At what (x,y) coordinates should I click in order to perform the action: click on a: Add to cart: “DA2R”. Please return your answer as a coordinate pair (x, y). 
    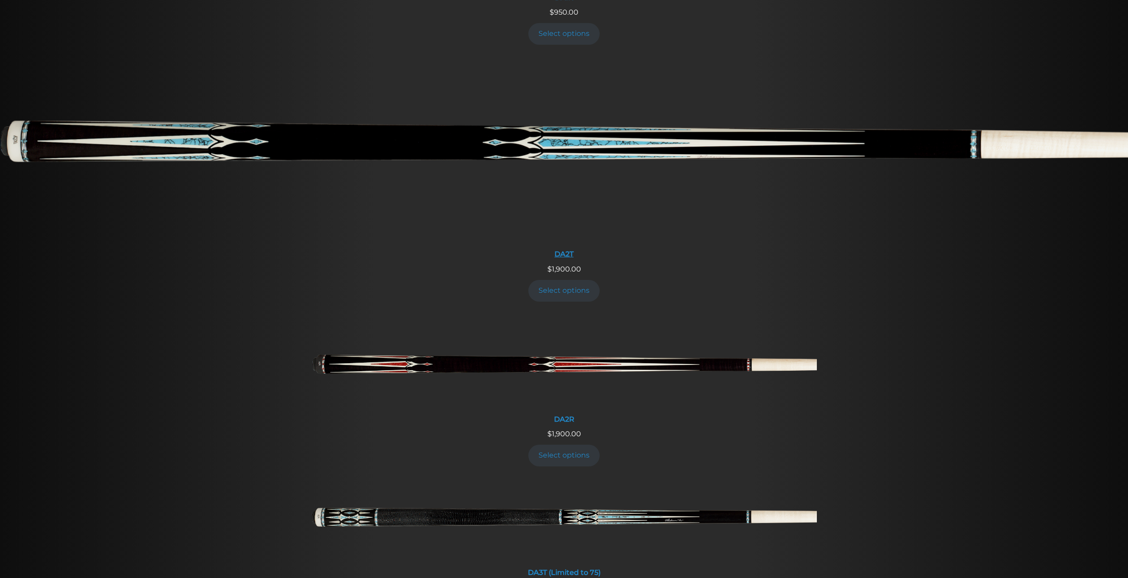
    Looking at the image, I should click on (564, 456).